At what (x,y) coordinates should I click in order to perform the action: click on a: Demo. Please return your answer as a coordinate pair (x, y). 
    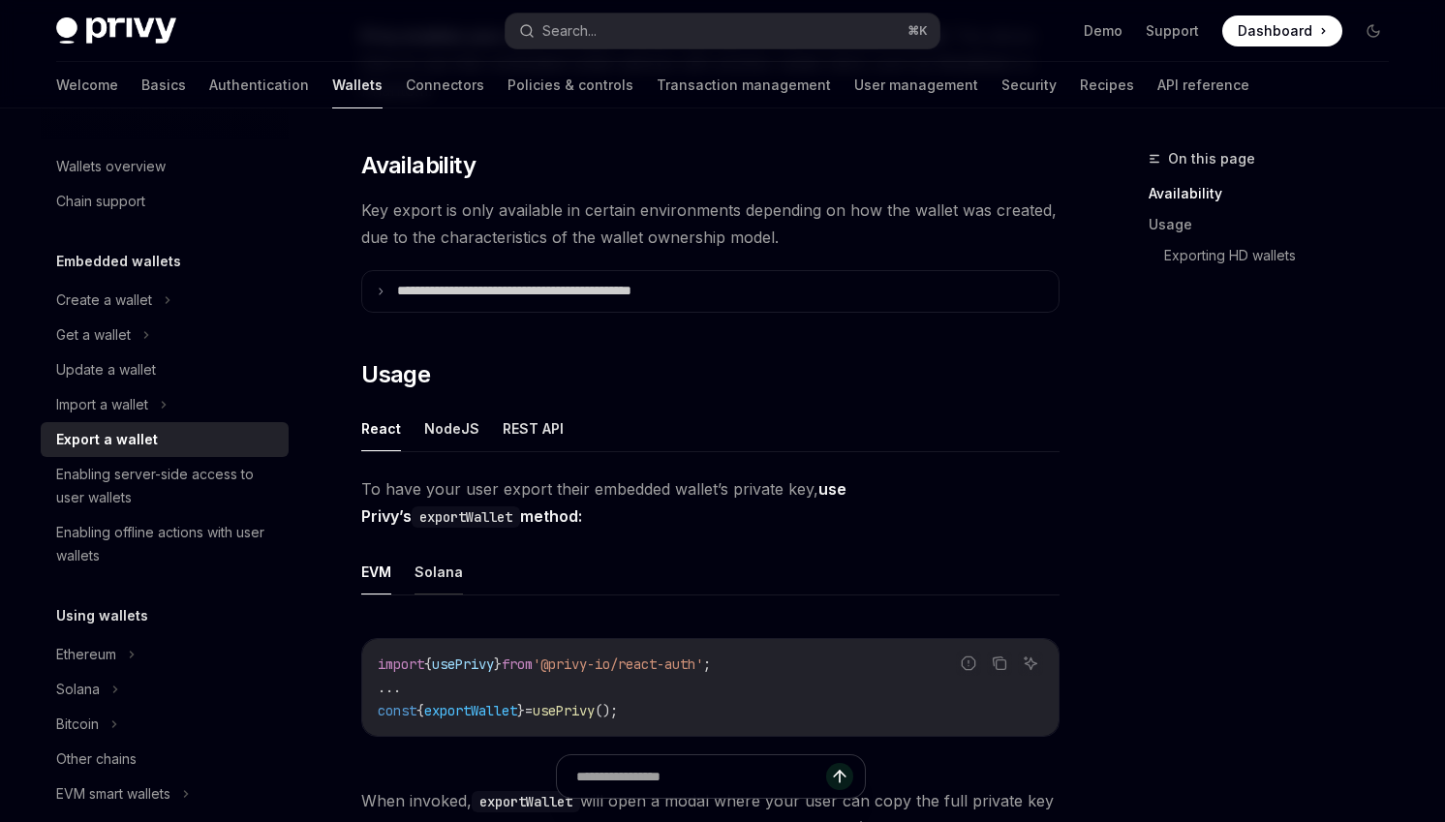
    Looking at the image, I should click on (1103, 31).